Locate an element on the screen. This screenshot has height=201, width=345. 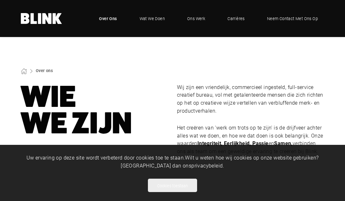
font: Ons werk is located at coordinates (196, 18).